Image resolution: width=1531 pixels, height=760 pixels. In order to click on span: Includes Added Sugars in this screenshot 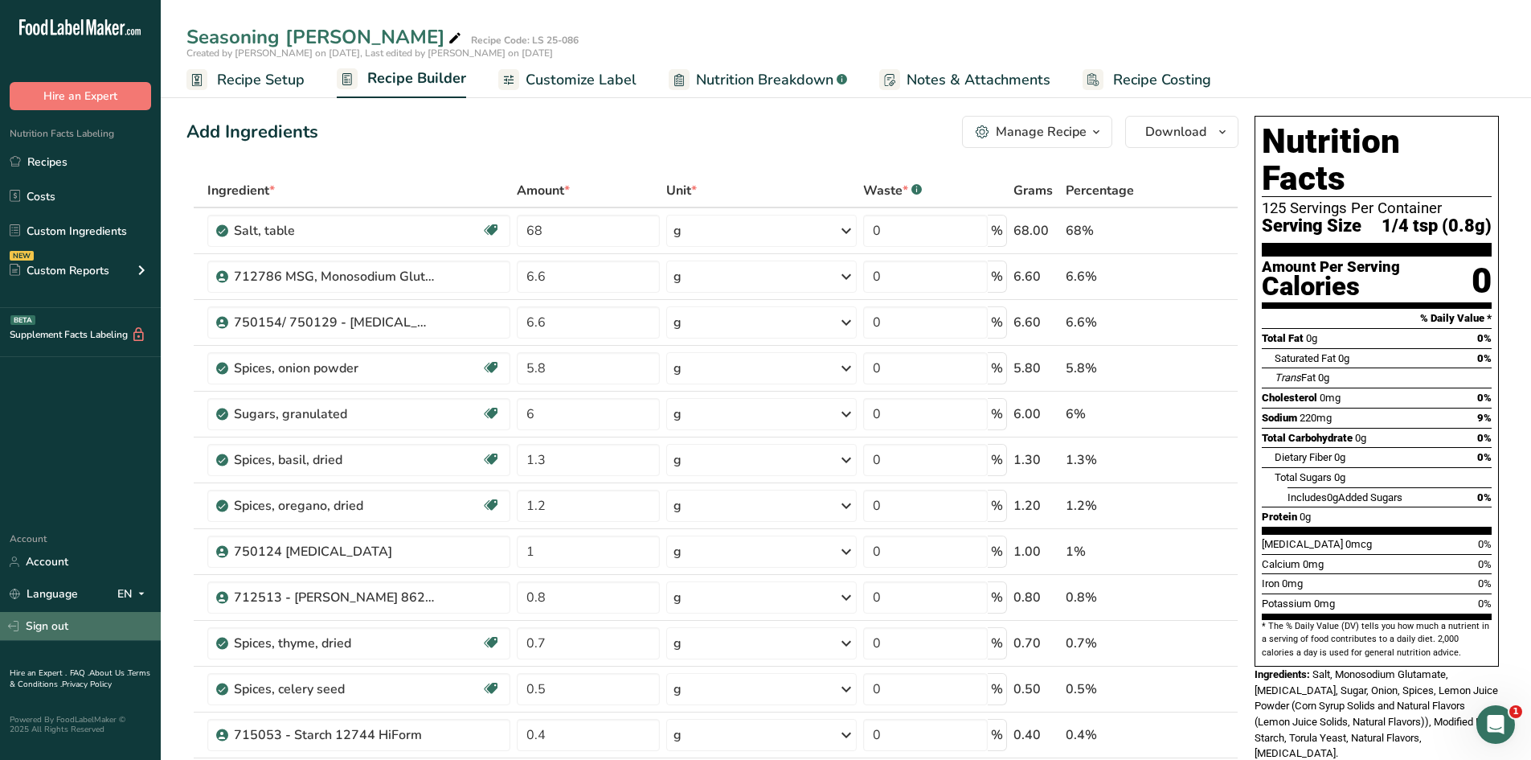, I will do `click(1345, 497)`.